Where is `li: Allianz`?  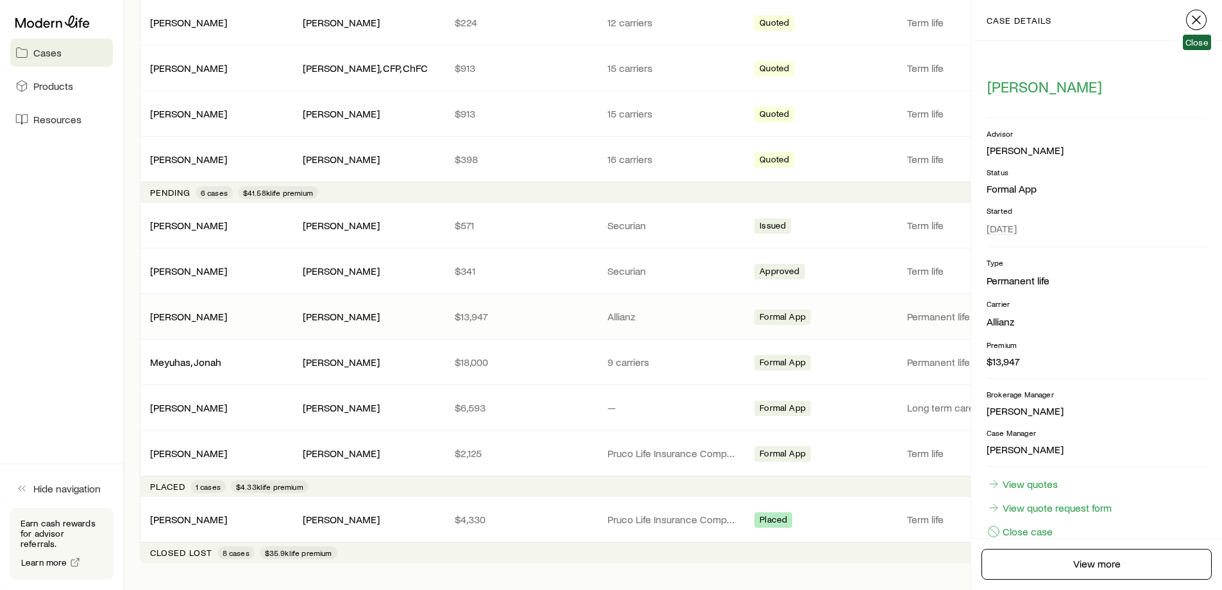 li: Allianz is located at coordinates (1097, 321).